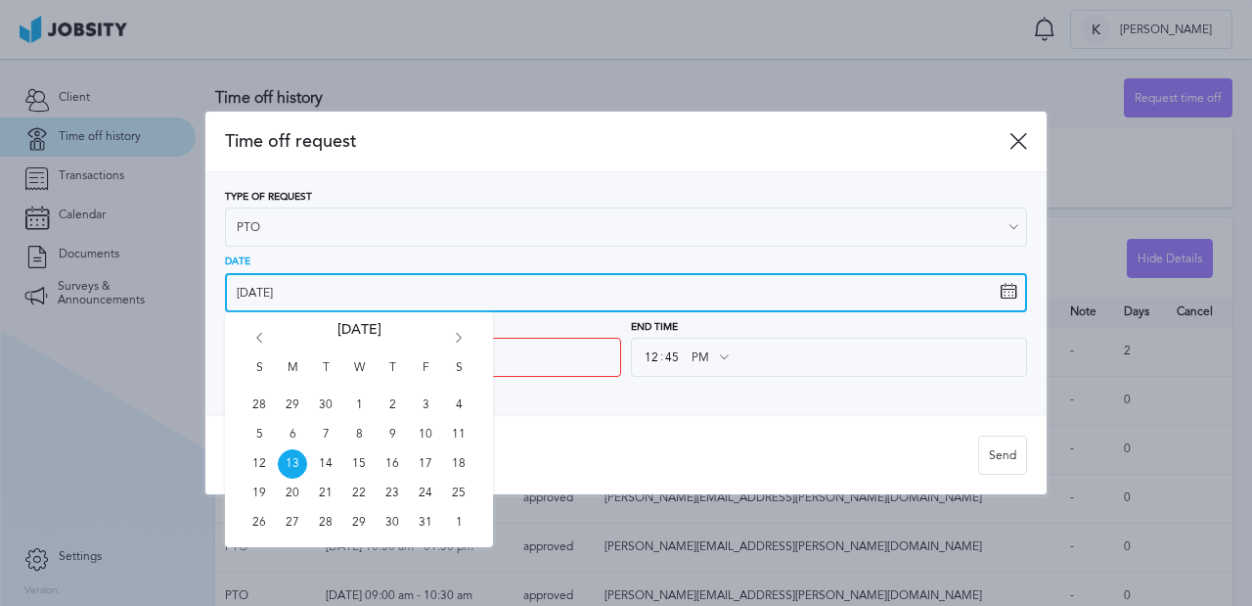 This screenshot has width=1252, height=606. I want to click on span: Sun Oct 12 2025, so click(259, 464).